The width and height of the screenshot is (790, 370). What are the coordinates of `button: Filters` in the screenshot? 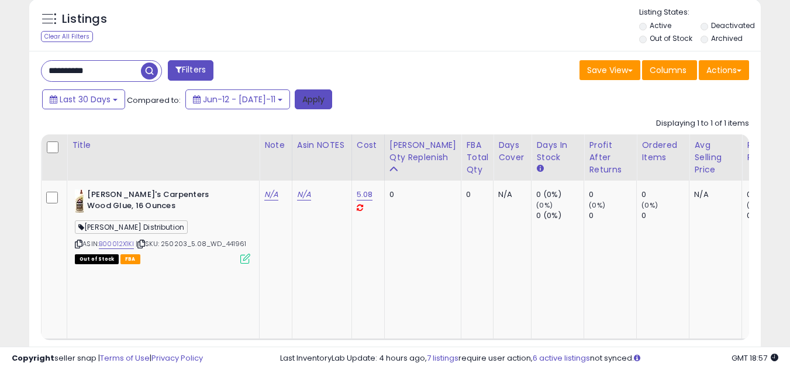 It's located at (191, 70).